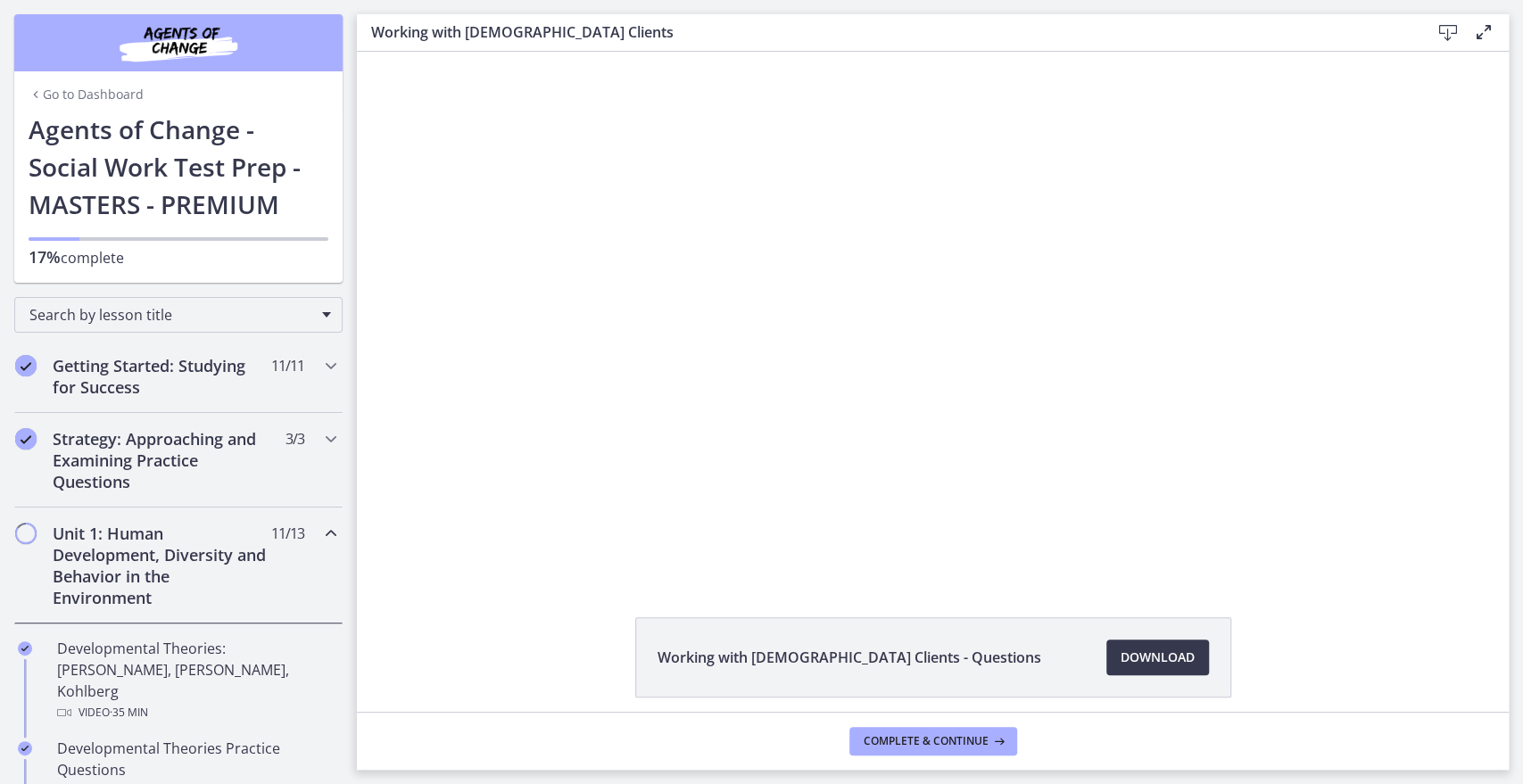  Describe the element at coordinates (294, 439) in the screenshot. I see `span: 3 / 3` at that location.